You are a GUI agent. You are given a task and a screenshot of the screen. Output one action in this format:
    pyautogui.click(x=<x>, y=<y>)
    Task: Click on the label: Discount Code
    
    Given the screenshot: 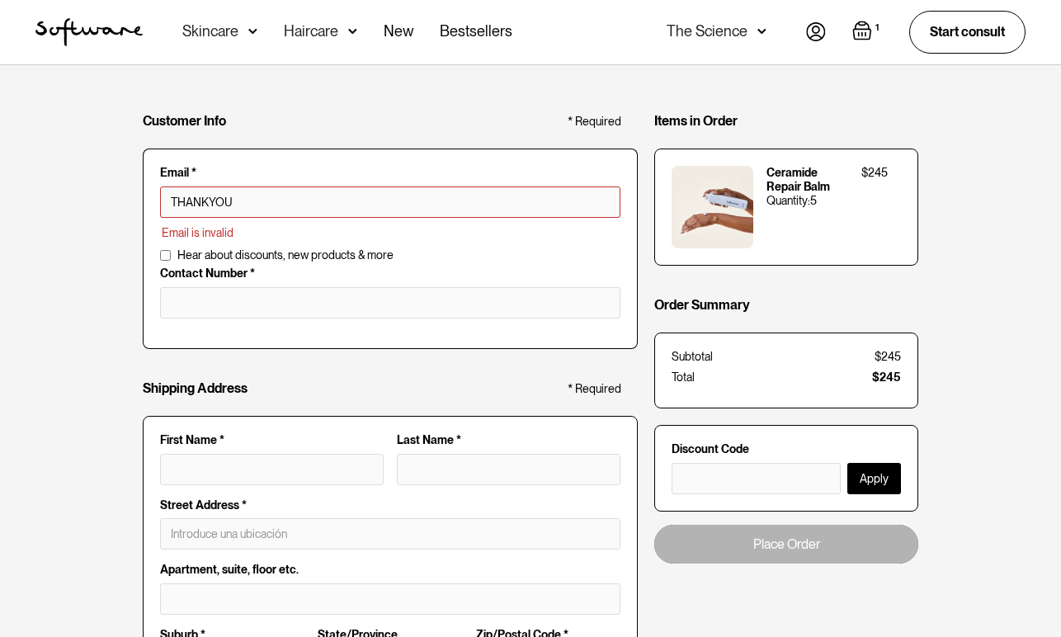 What is the action you would take?
    pyautogui.click(x=786, y=449)
    